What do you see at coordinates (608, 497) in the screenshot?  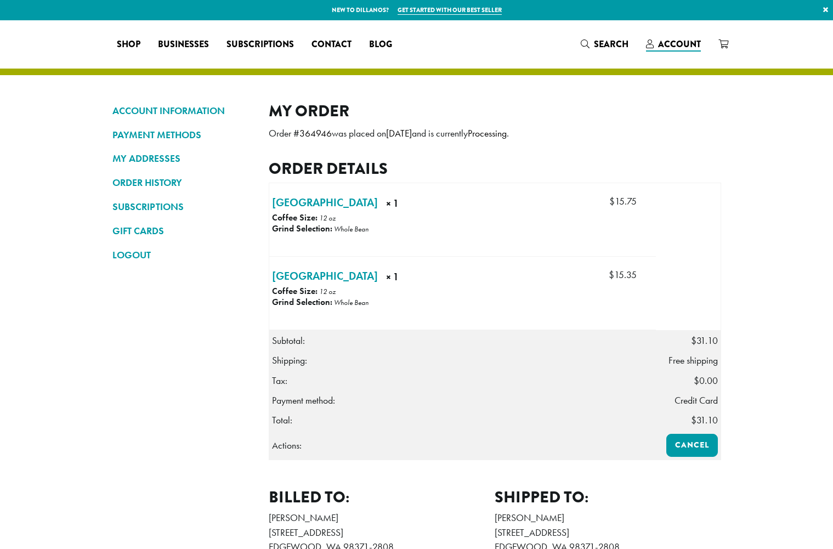 I see `h2: Shipped to:` at bounding box center [608, 497].